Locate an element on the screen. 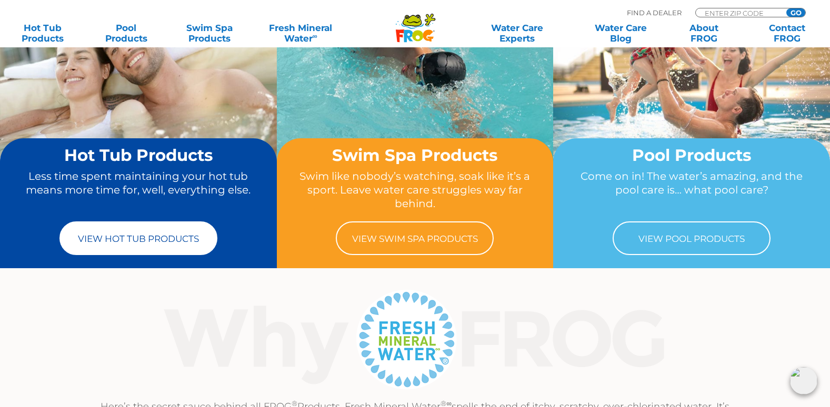 The image size is (830, 407). a: Water CareExperts is located at coordinates (517, 33).